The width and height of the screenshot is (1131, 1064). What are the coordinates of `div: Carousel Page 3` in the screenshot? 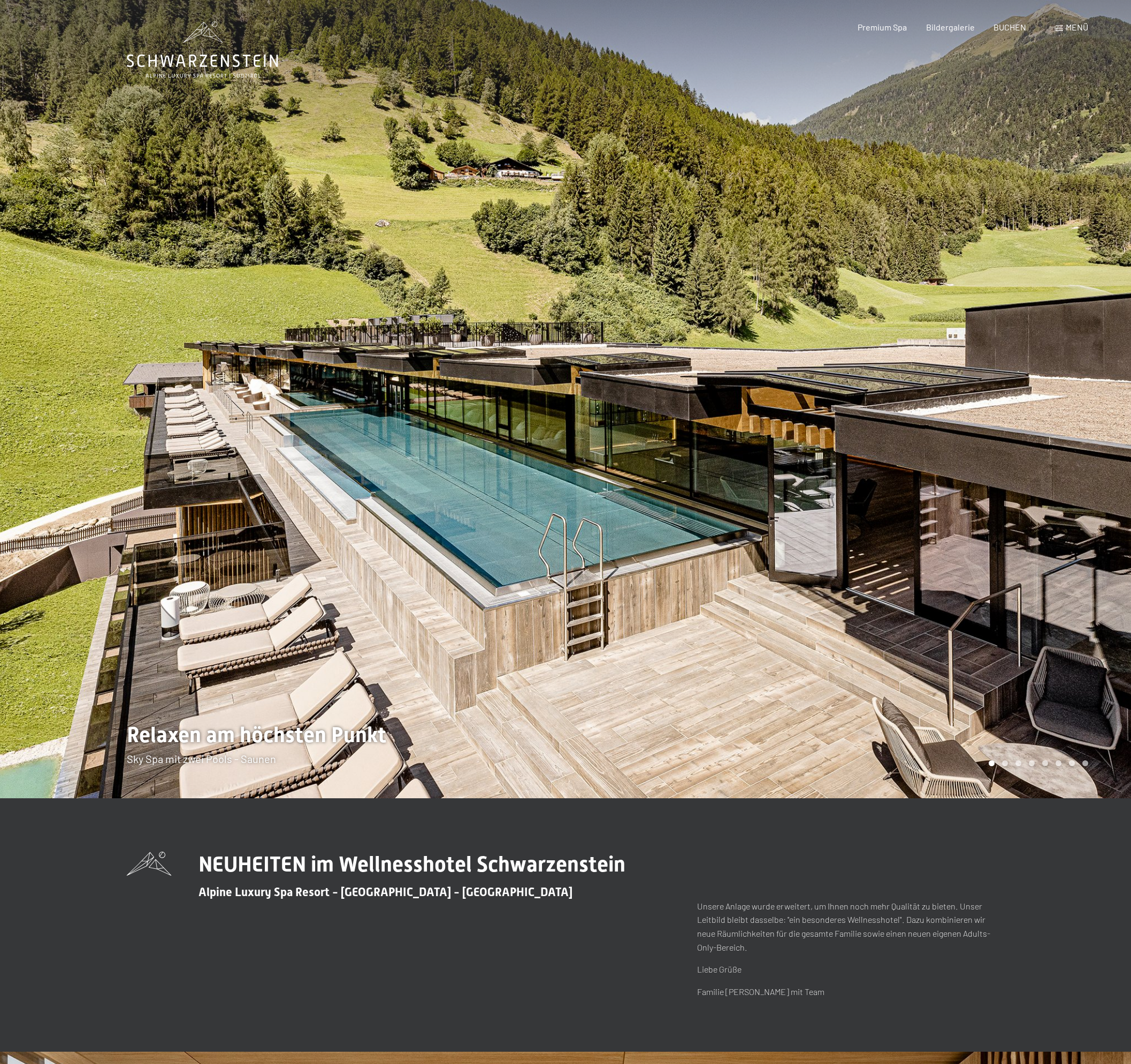 It's located at (1018, 763).